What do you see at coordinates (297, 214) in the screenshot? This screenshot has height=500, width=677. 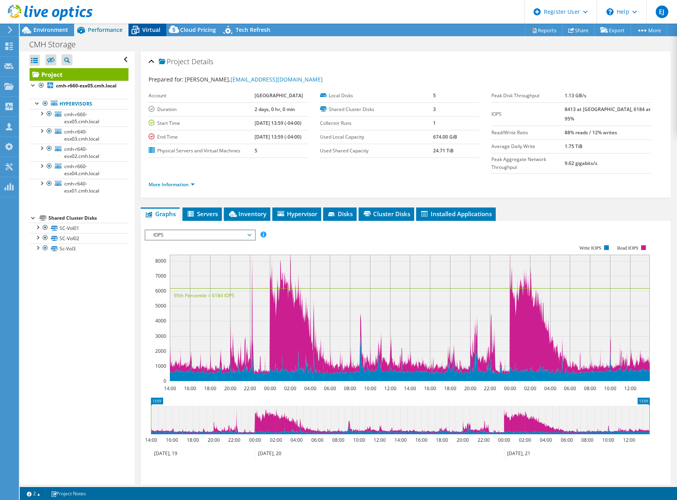 I see `span: Hypervisor` at bounding box center [297, 214].